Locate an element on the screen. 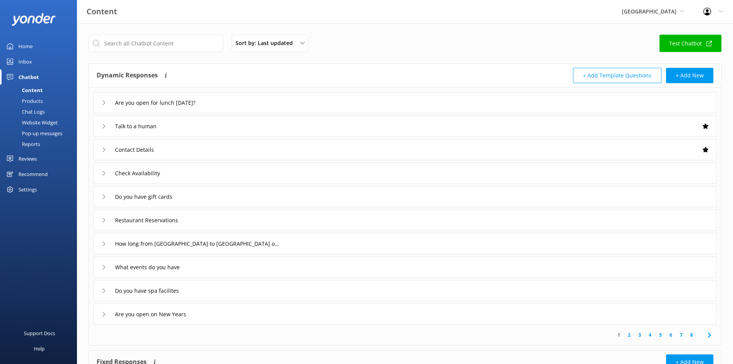 The width and height of the screenshot is (733, 364). div: Home is located at coordinates (25, 46).